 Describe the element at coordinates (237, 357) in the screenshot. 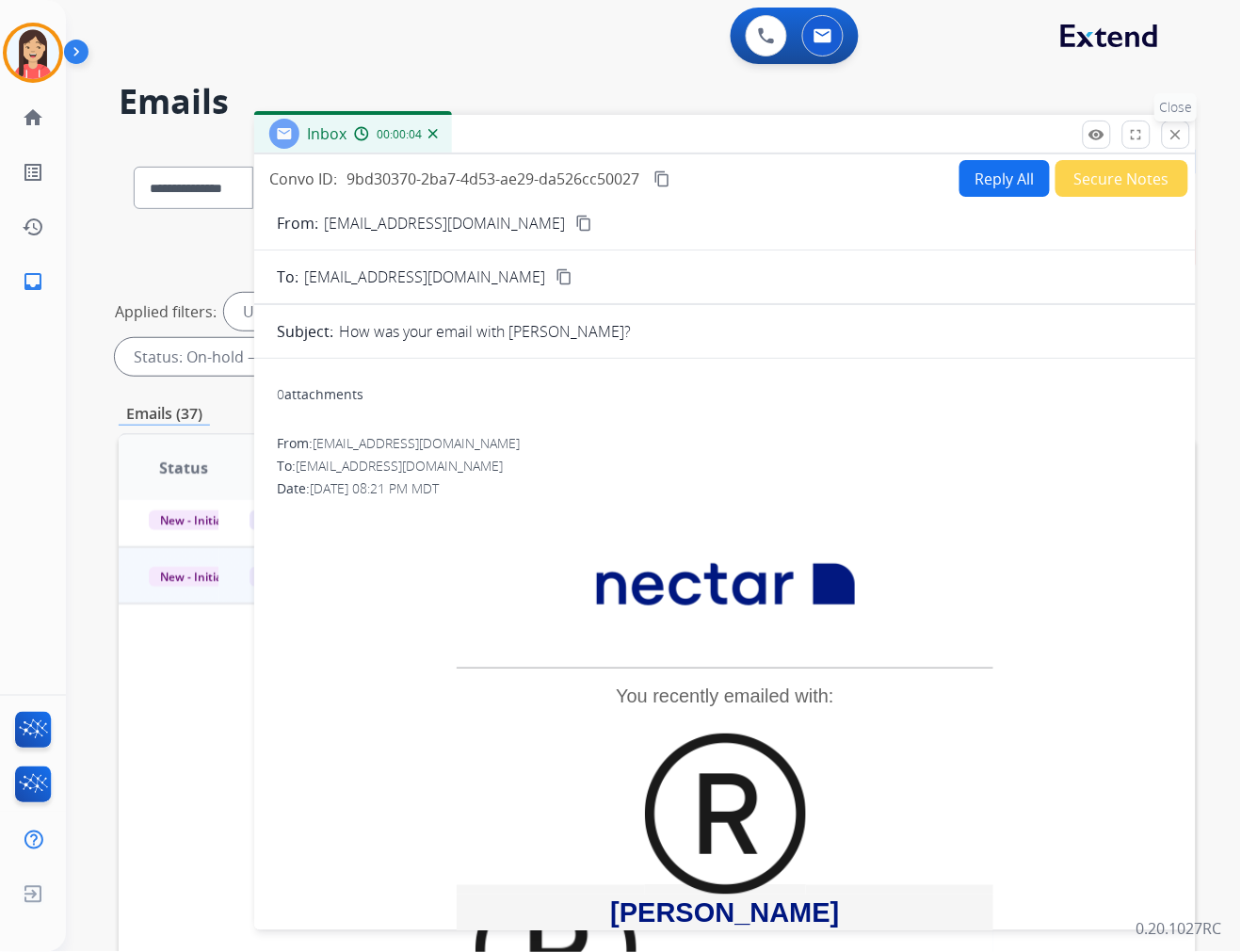

I see `div: Status: On-hold – Internal` at that location.